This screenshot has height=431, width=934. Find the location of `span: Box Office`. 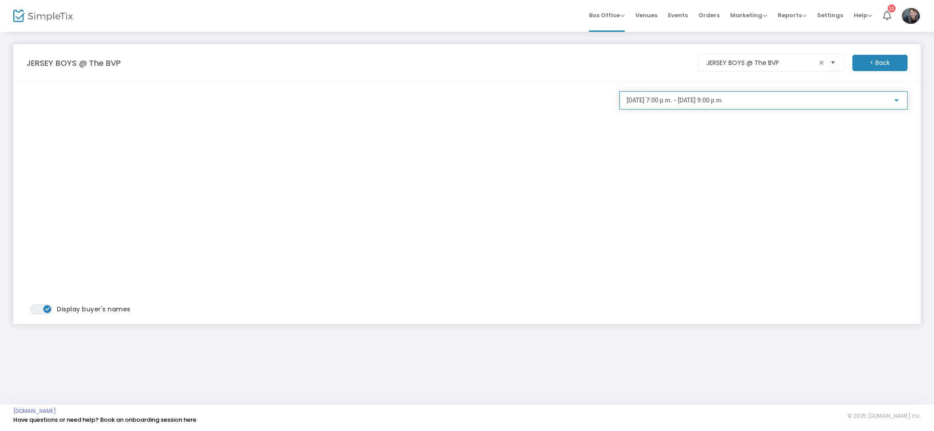

span: Box Office is located at coordinates (607, 15).